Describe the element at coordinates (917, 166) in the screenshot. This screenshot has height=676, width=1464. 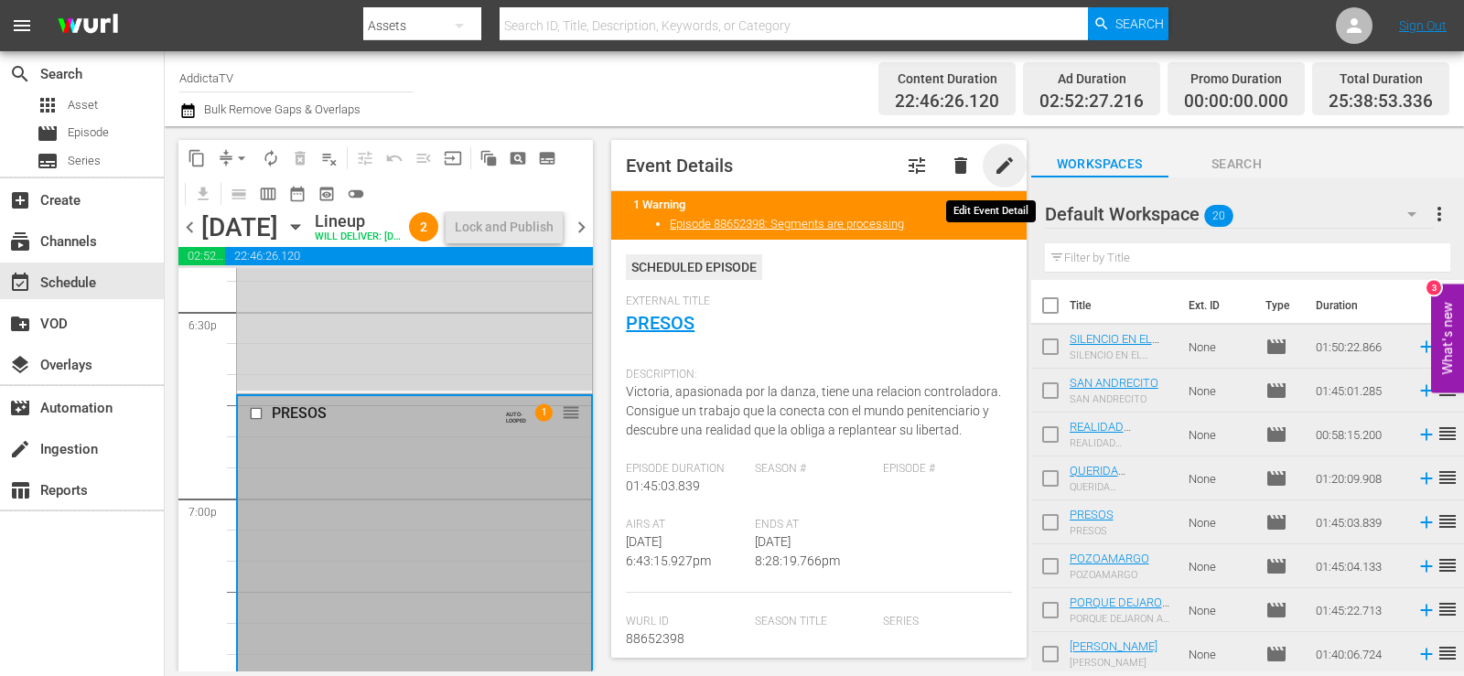
I see `button: tune` at that location.